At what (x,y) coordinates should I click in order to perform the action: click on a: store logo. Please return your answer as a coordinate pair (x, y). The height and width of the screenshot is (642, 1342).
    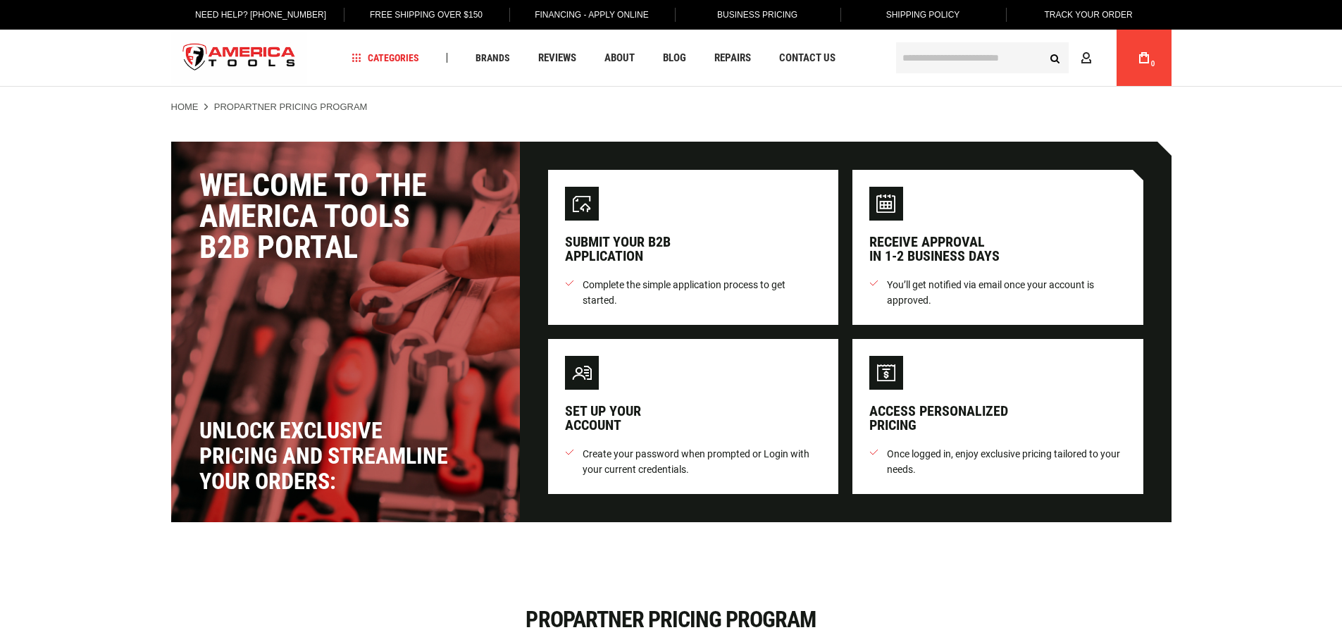
    Looking at the image, I should click on (239, 58).